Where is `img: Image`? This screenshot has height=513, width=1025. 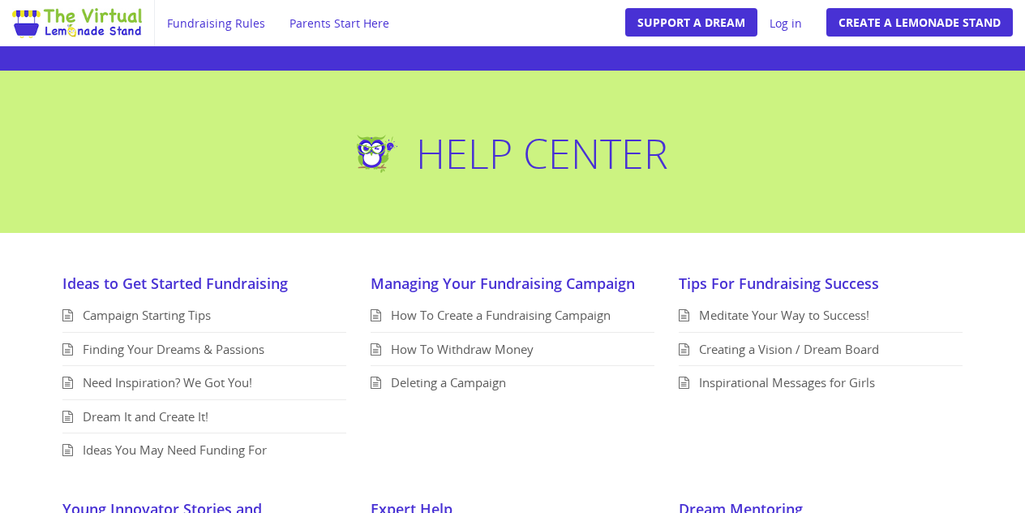 img: Image is located at coordinates (77, 23).